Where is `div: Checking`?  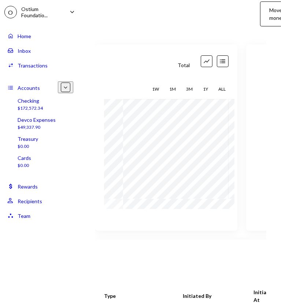 div: Checking is located at coordinates (30, 101).